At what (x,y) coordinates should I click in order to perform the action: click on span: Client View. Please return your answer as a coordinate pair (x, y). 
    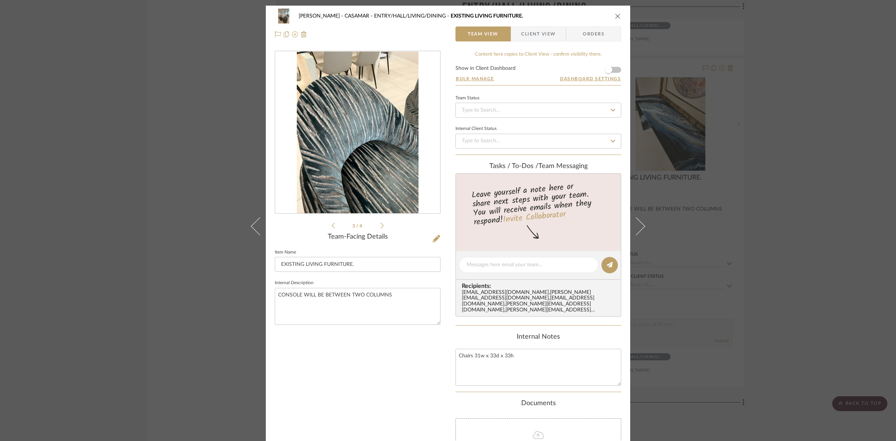
    Looking at the image, I should click on (539, 34).